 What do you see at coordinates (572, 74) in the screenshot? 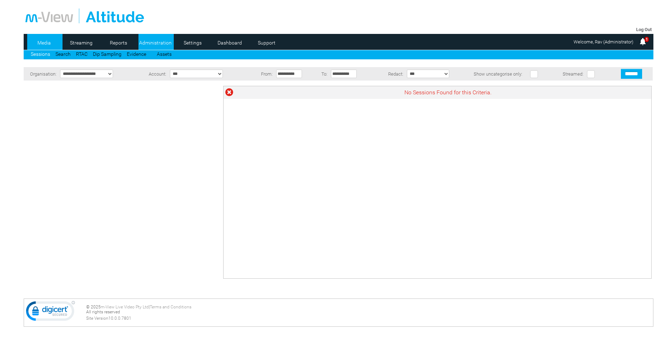
I see `span: Streamed:` at bounding box center [572, 74].